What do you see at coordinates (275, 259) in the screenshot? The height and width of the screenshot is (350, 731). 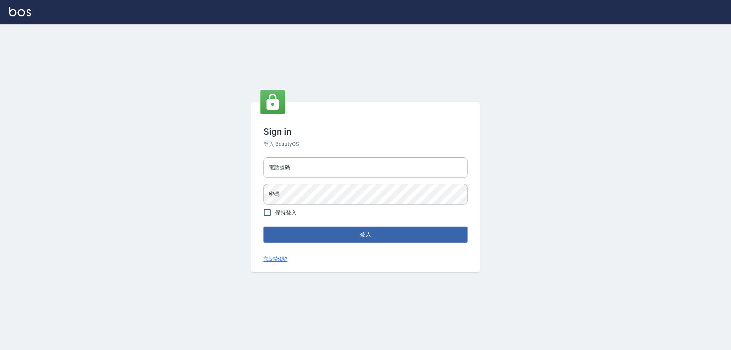 I see `a: 忘記密碼?` at bounding box center [275, 259].